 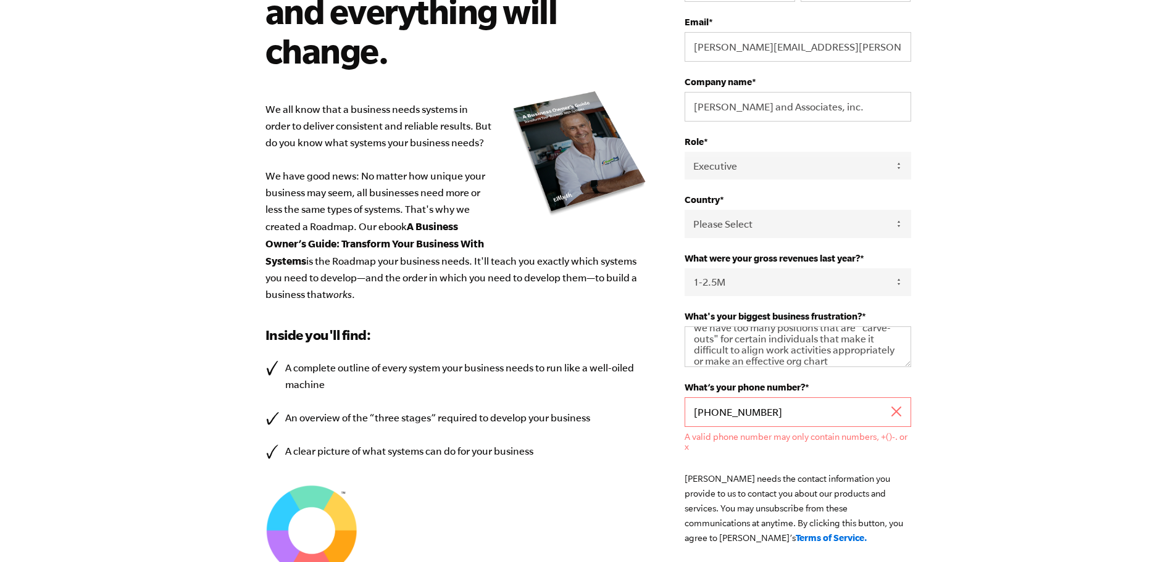 I want to click on em: works, so click(x=339, y=294).